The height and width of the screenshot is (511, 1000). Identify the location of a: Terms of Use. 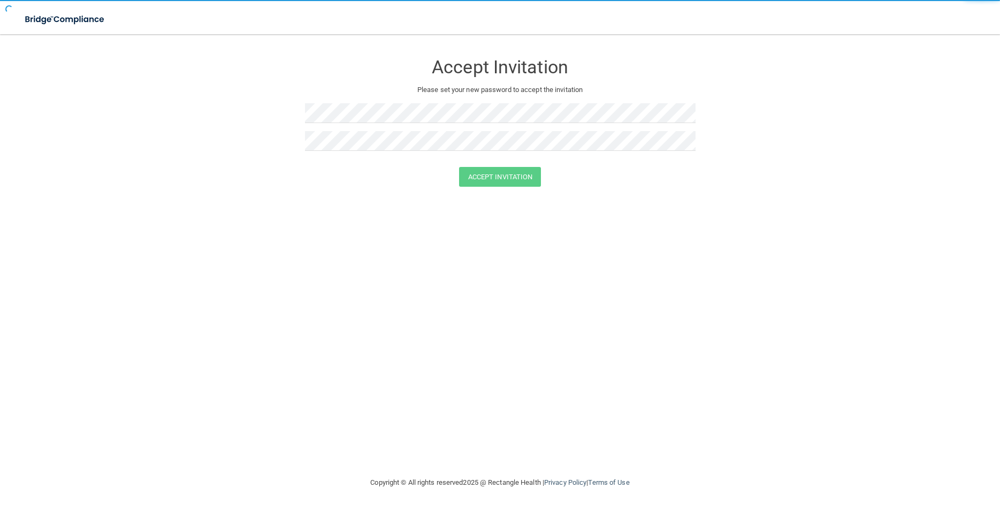
(608, 482).